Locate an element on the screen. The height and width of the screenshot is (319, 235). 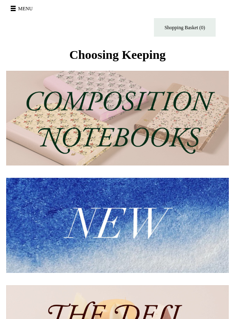
a: Shopping Basket (0) is located at coordinates (185, 27).